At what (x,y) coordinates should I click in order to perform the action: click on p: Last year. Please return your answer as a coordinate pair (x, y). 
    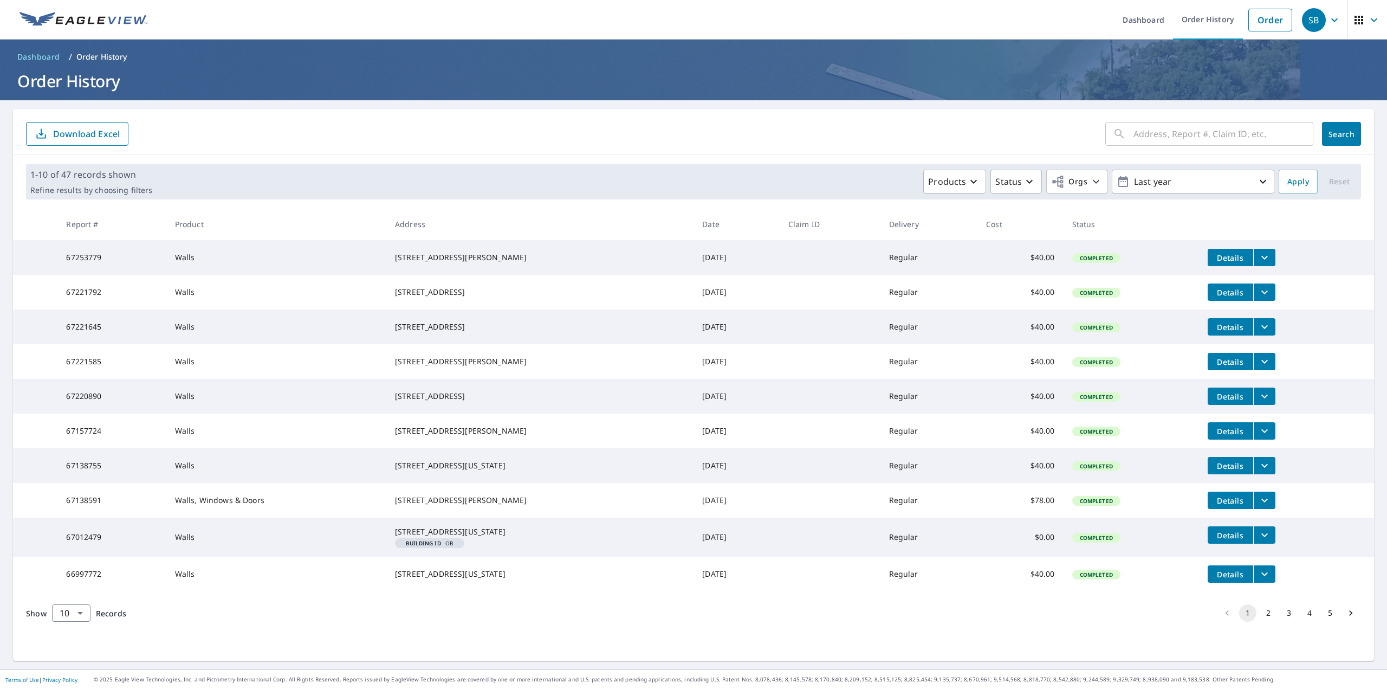
    Looking at the image, I should click on (1193, 181).